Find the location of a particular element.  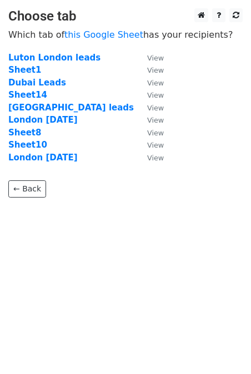

a: Sheet14 is located at coordinates (28, 95).